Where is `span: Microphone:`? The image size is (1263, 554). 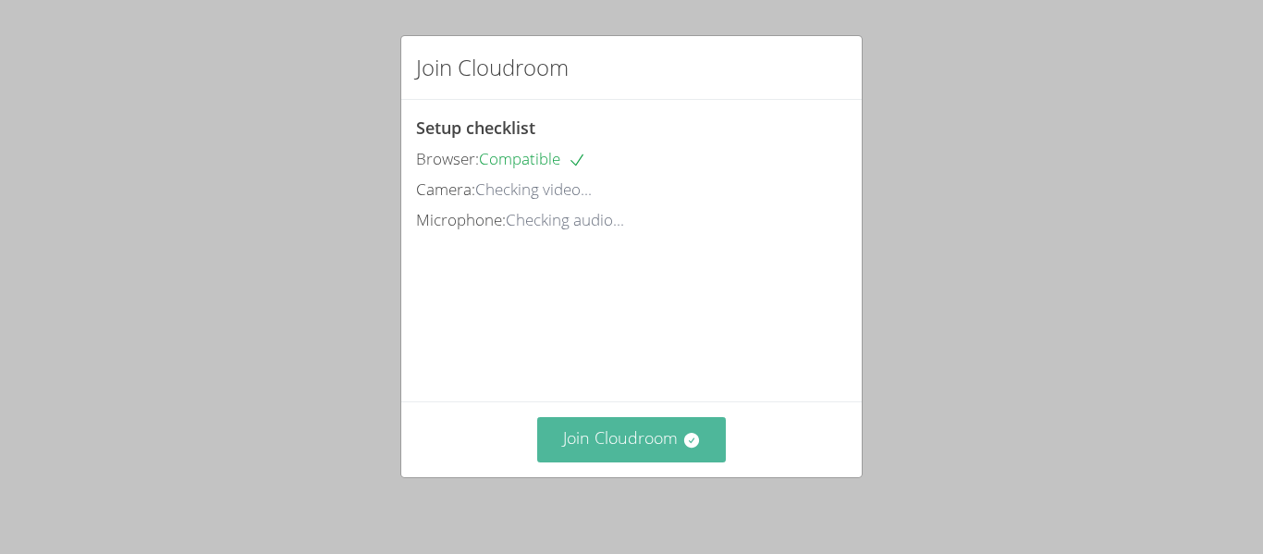
span: Microphone: is located at coordinates (460, 219).